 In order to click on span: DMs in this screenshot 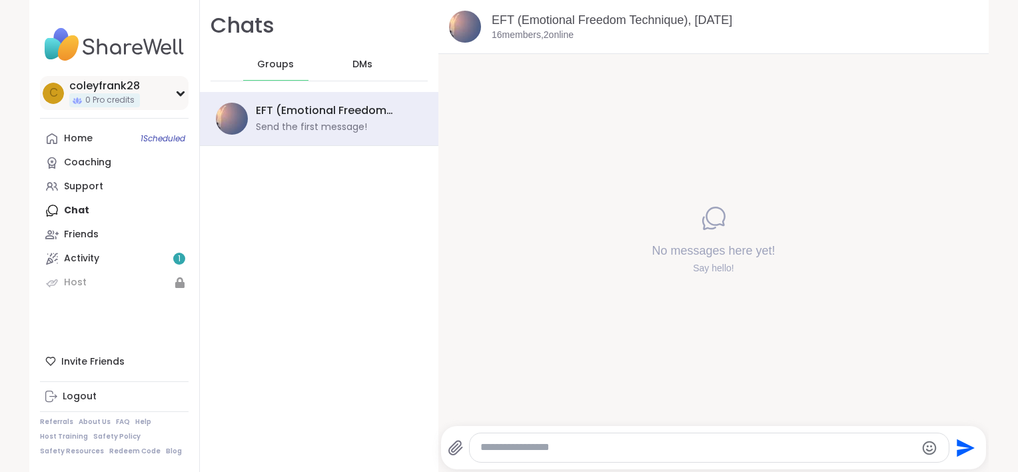, I will do `click(362, 65)`.